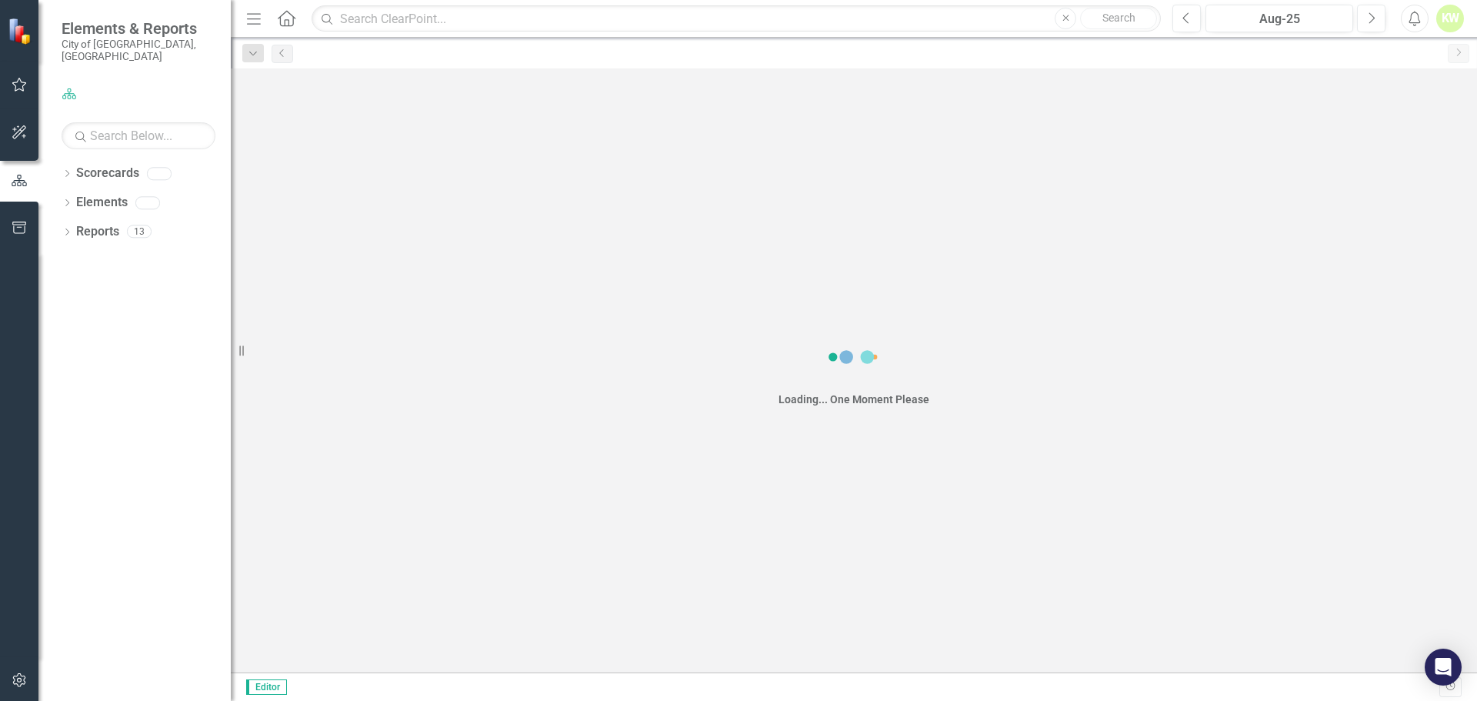 This screenshot has width=1477, height=701. What do you see at coordinates (1279, 18) in the screenshot?
I see `button: Aug-25` at bounding box center [1279, 18].